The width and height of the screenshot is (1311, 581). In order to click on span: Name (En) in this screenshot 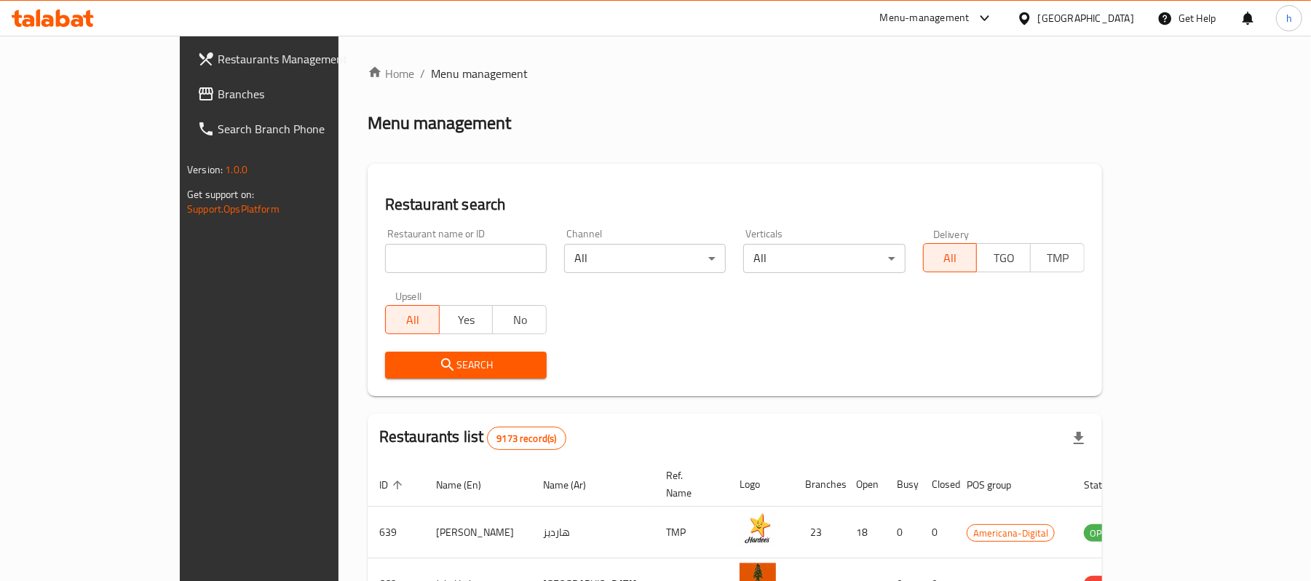, I will do `click(468, 485)`.